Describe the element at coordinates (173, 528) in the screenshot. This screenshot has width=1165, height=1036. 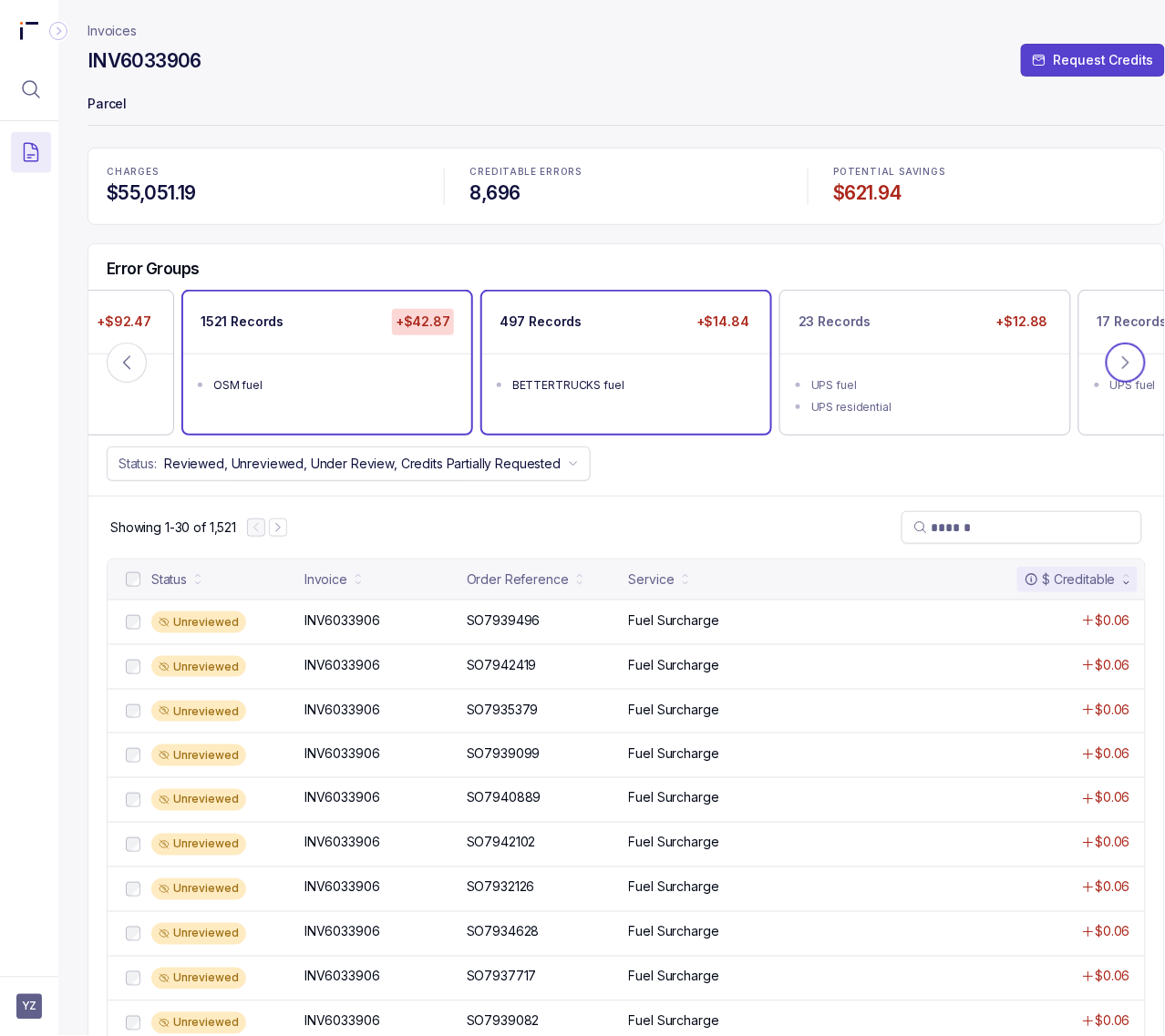
I see `div: Remaining page entries` at that location.